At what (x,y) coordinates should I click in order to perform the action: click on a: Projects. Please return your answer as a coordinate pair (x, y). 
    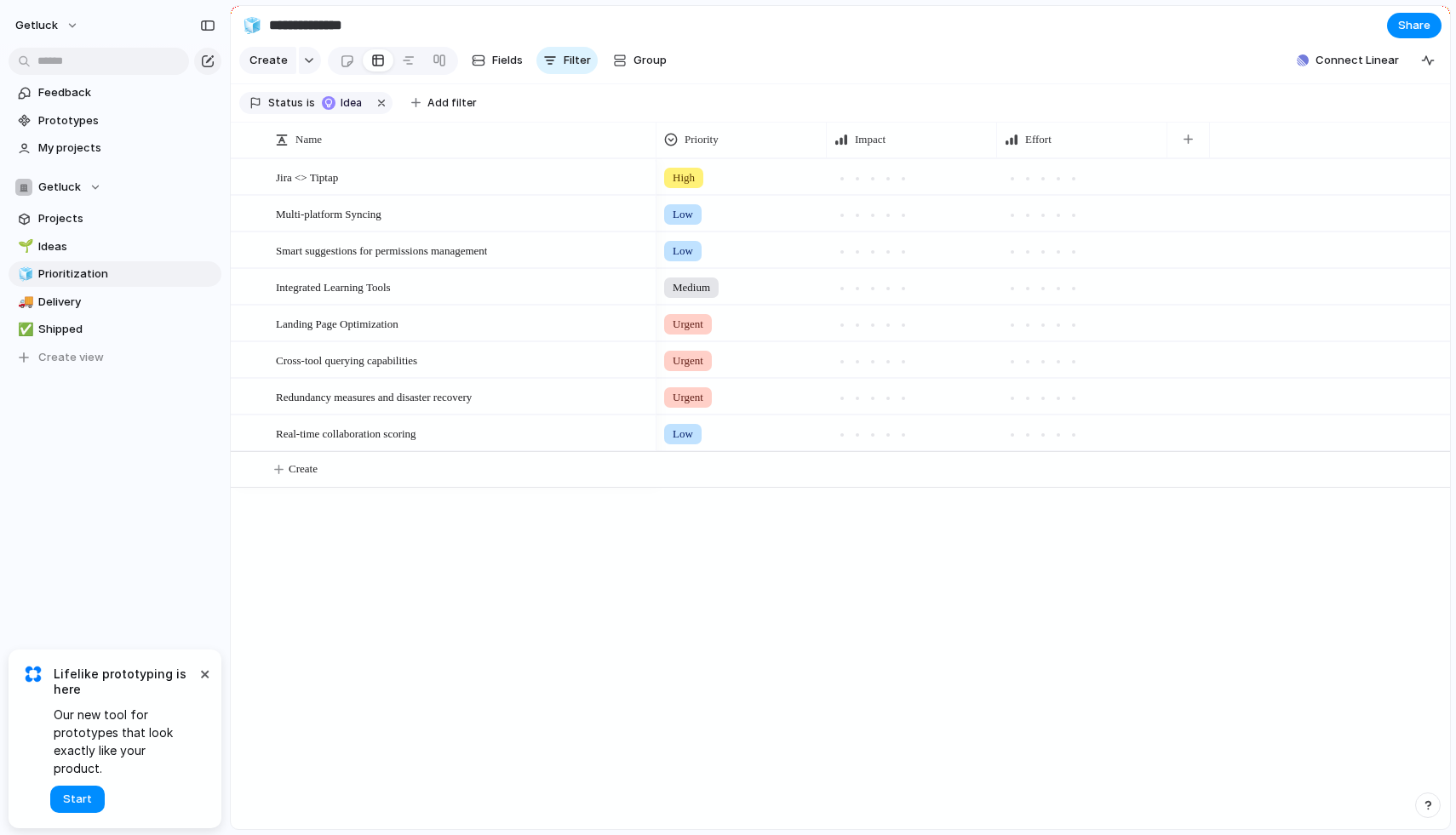
    Looking at the image, I should click on (115, 219).